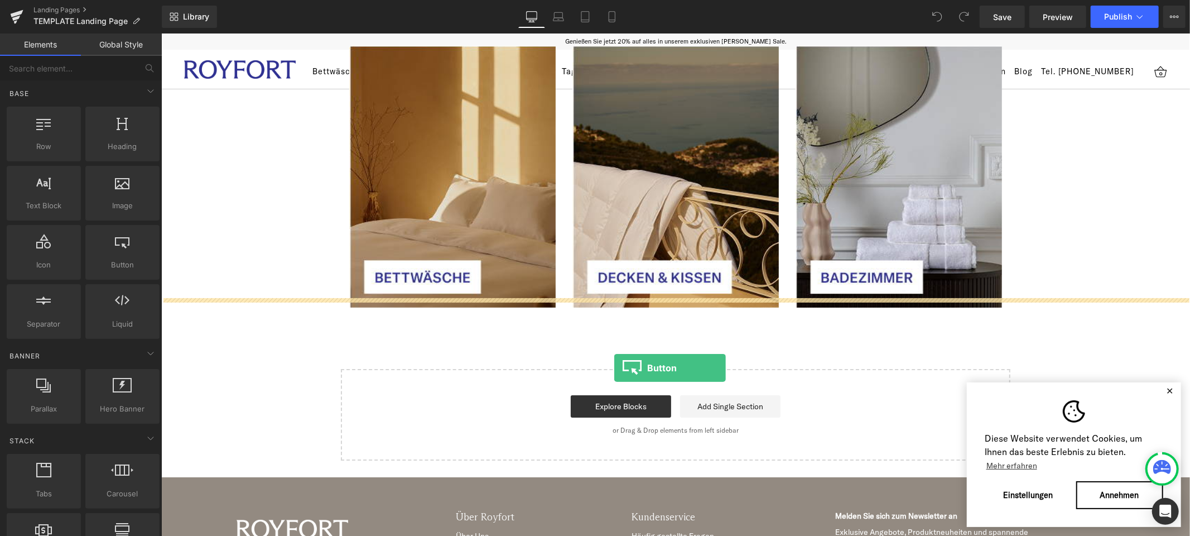 This screenshot has width=1190, height=536. What do you see at coordinates (80, 21) in the screenshot?
I see `span: TEMPLATE Landing Page` at bounding box center [80, 21].